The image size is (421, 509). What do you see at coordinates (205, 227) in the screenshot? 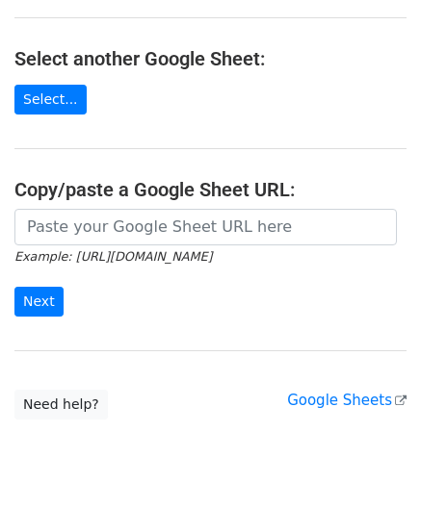
I see `input: Paste your Google Sheet URL here` at bounding box center [205, 227].